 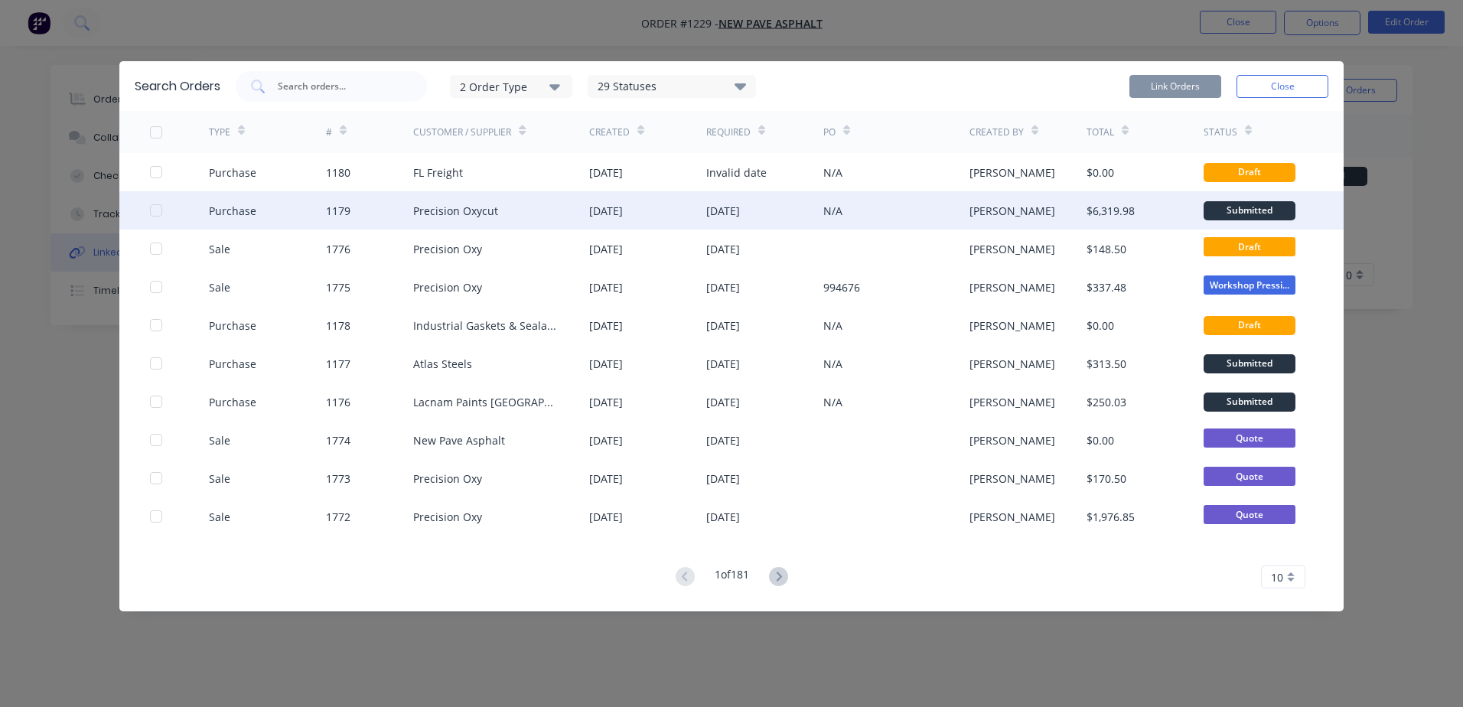 I want to click on div: Created By, so click(x=996, y=132).